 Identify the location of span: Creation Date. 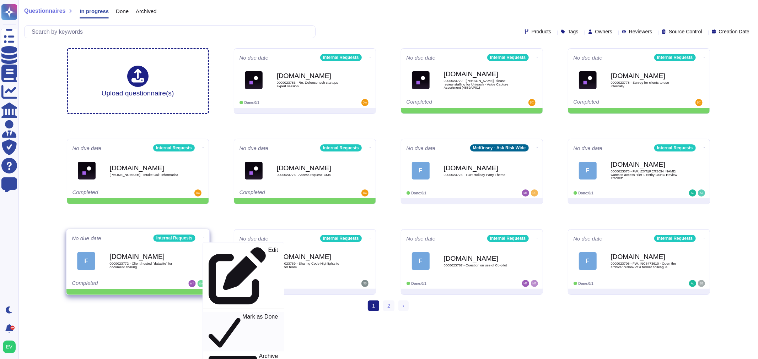
(734, 32).